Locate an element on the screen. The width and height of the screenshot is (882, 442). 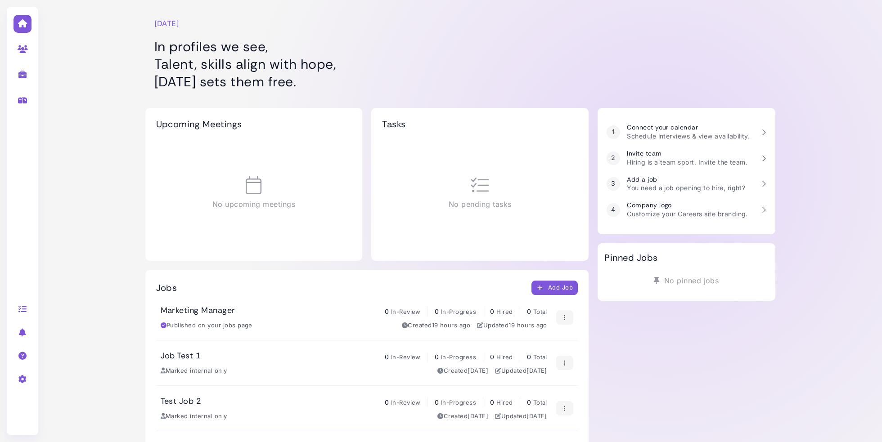
p: Customize your Careers site branding. is located at coordinates (687, 214).